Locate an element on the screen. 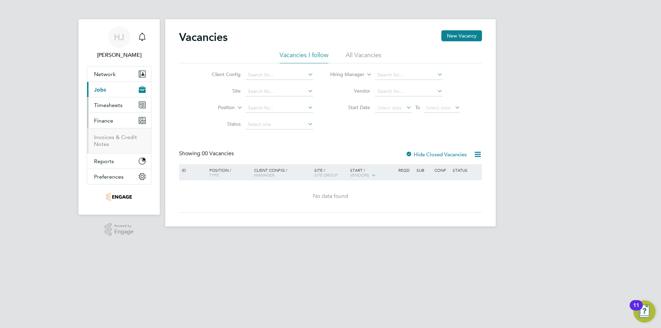 This screenshot has height=328, width=661. input: Select one is located at coordinates (279, 125).